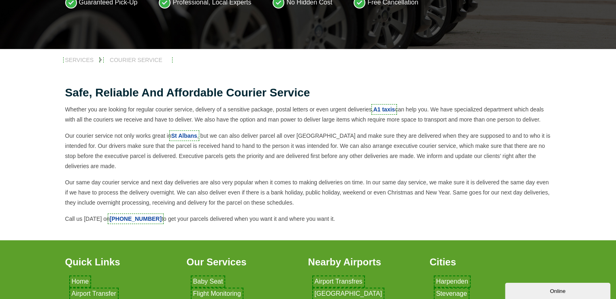  I want to click on a: St Albans, so click(184, 136).